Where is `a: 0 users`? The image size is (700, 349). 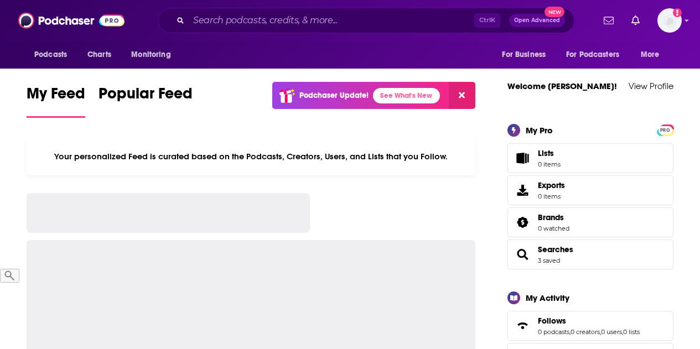 a: 0 users is located at coordinates (611, 332).